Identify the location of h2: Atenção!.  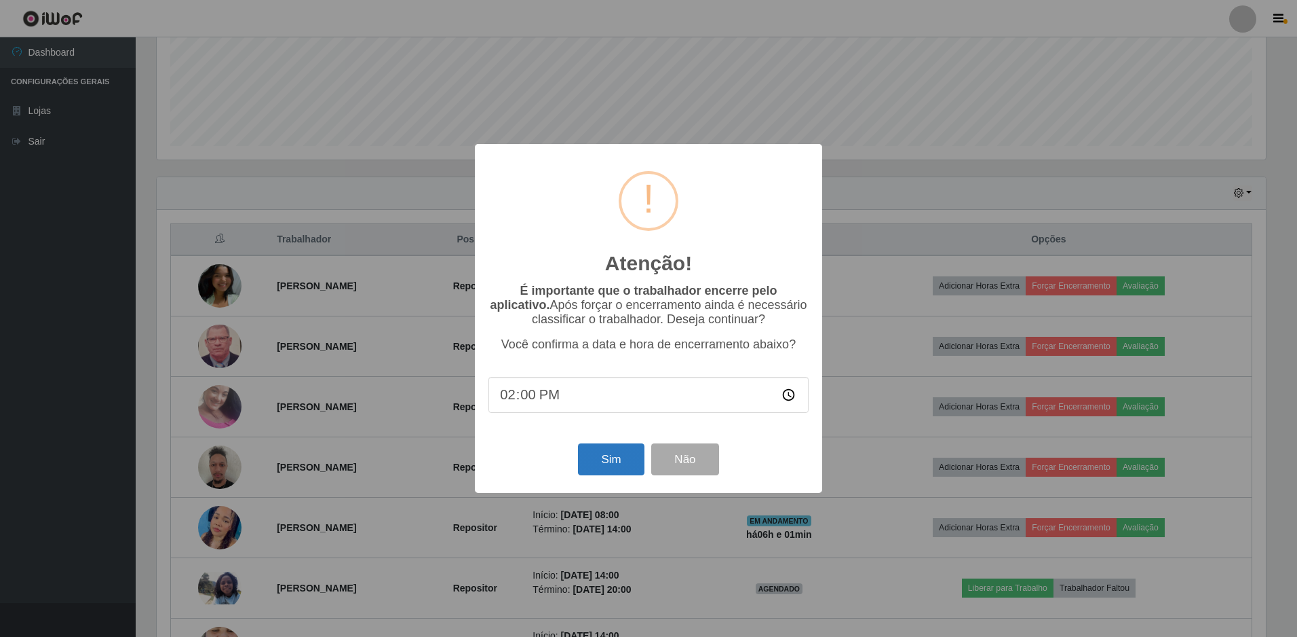
(649, 263).